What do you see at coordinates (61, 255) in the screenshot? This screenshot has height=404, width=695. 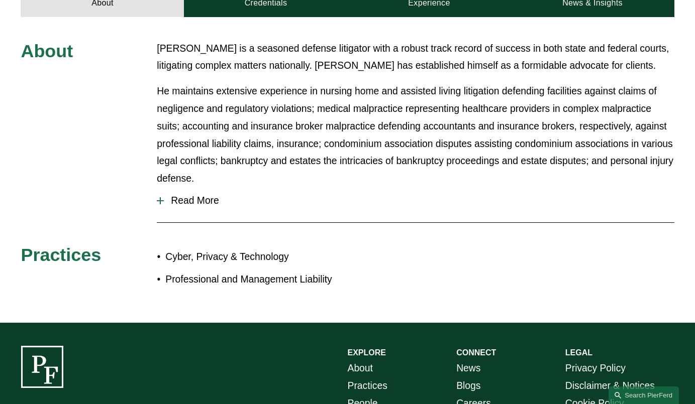 I see `span: Practices` at bounding box center [61, 255].